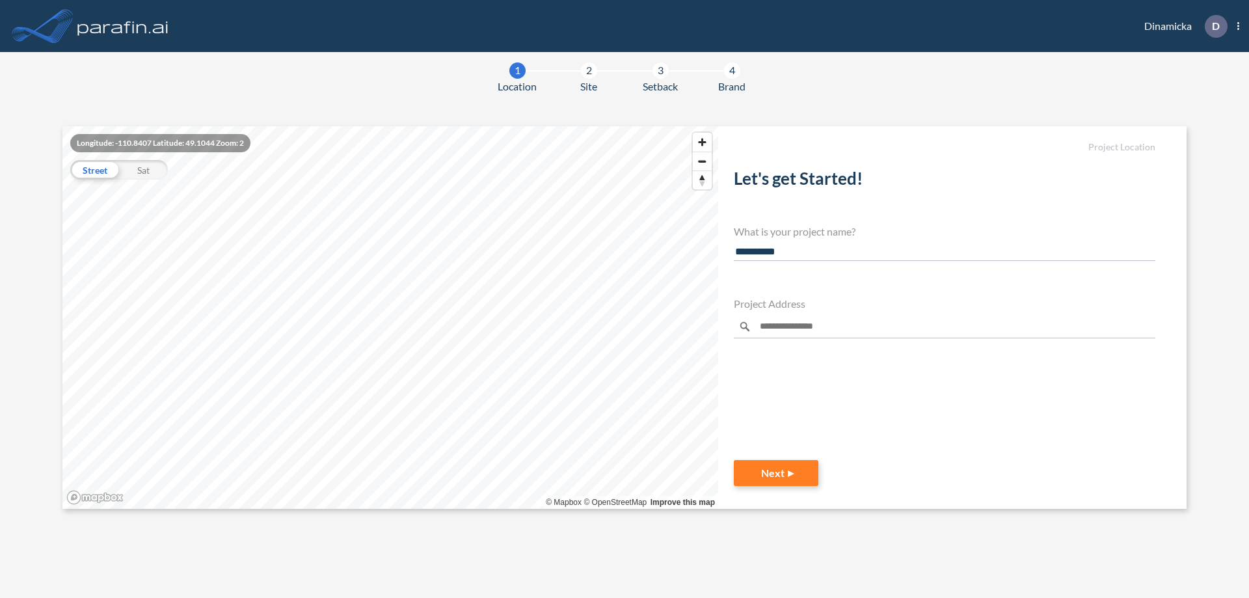  What do you see at coordinates (776, 473) in the screenshot?
I see `button: Next` at bounding box center [776, 473].